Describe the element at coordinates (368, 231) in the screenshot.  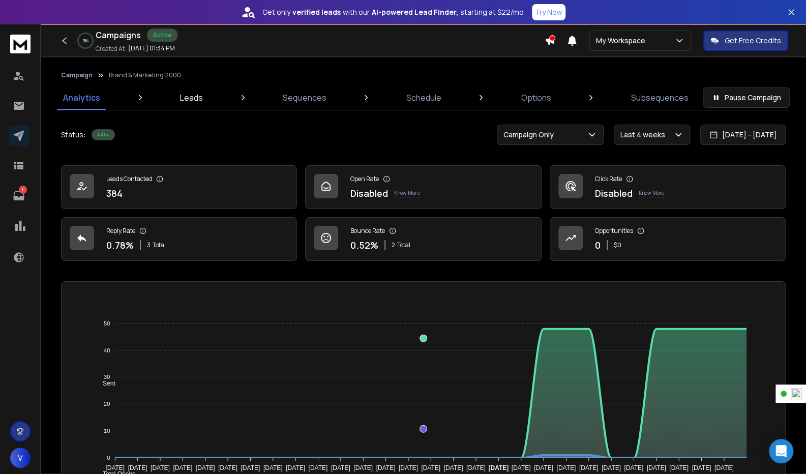
I see `p: Bounce Rate` at that location.